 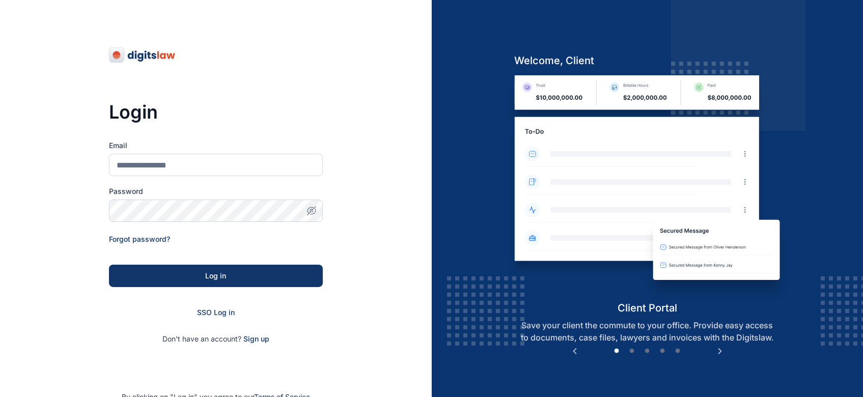 What do you see at coordinates (216, 312) in the screenshot?
I see `a: SSO Log in` at bounding box center [216, 312].